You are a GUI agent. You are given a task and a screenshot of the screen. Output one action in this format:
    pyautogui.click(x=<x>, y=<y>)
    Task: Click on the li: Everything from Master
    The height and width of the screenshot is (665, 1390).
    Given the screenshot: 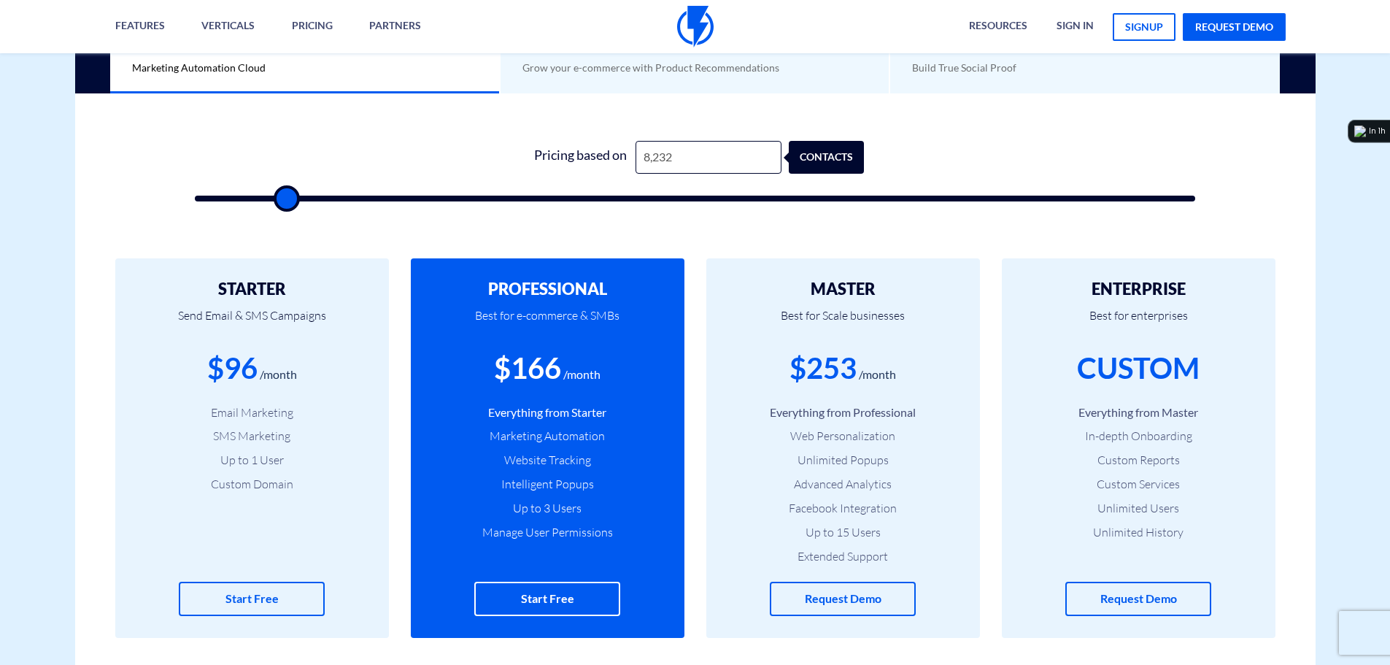 What is the action you would take?
    pyautogui.click(x=1139, y=412)
    